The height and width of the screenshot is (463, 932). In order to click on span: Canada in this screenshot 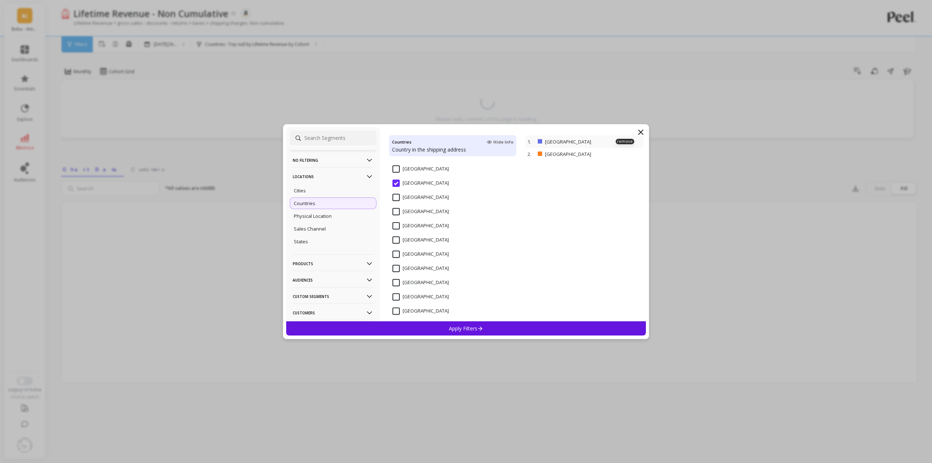, I will do `click(421, 183)`.